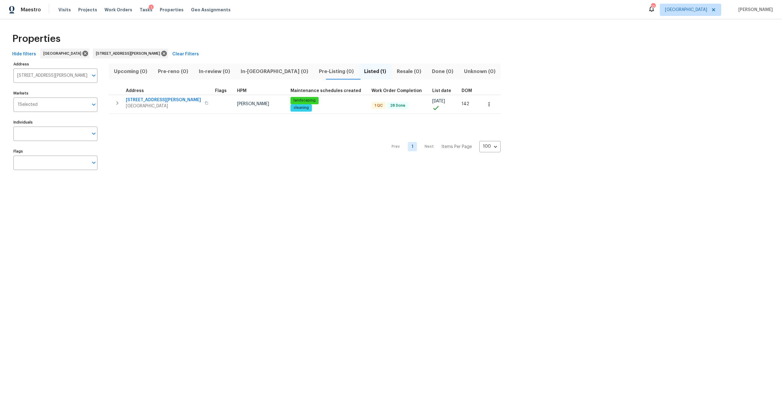 Image resolution: width=782 pixels, height=399 pixels. What do you see at coordinates (186, 54) in the screenshot?
I see `button: Clear Filters` at bounding box center [186, 54].